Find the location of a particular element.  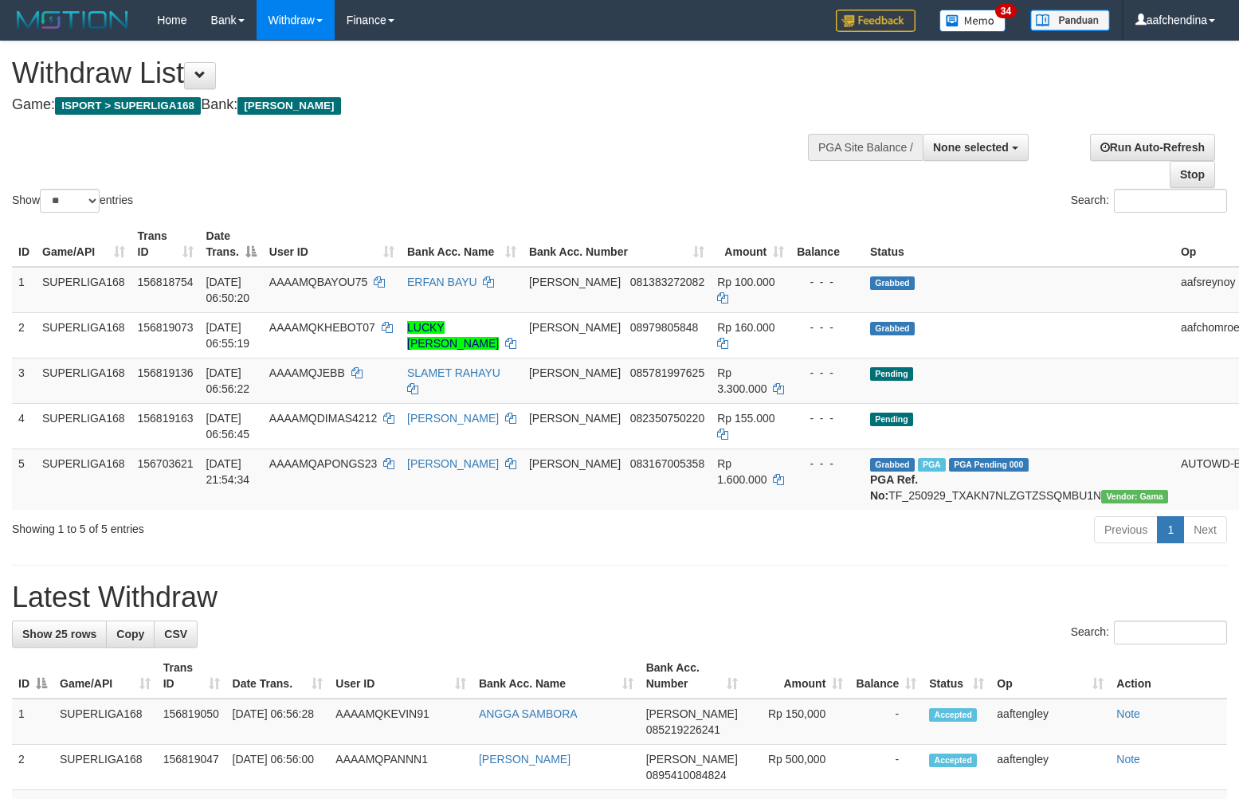

th: Action is located at coordinates (1169, 676).